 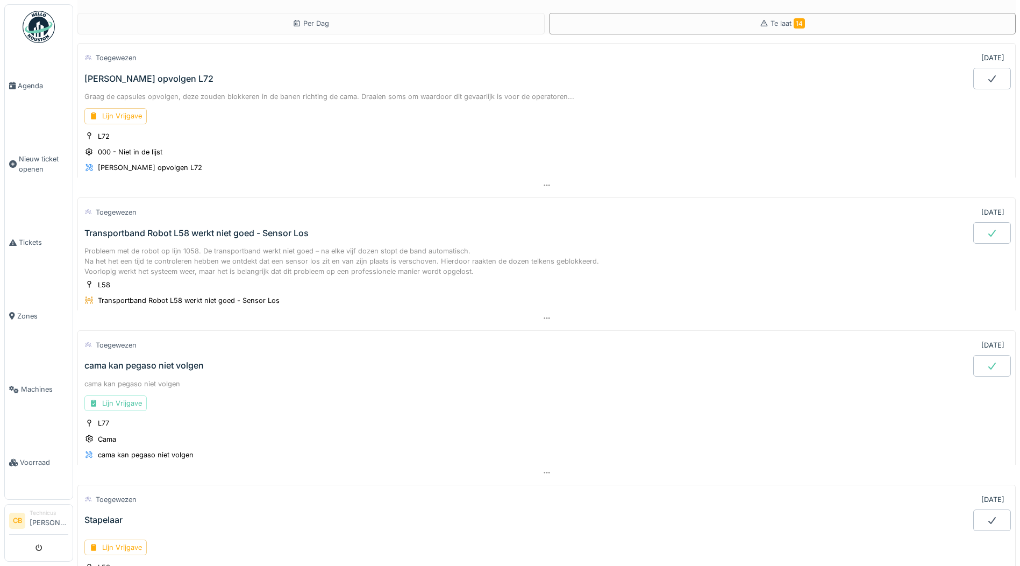 I want to click on a: Agenda, so click(x=39, y=86).